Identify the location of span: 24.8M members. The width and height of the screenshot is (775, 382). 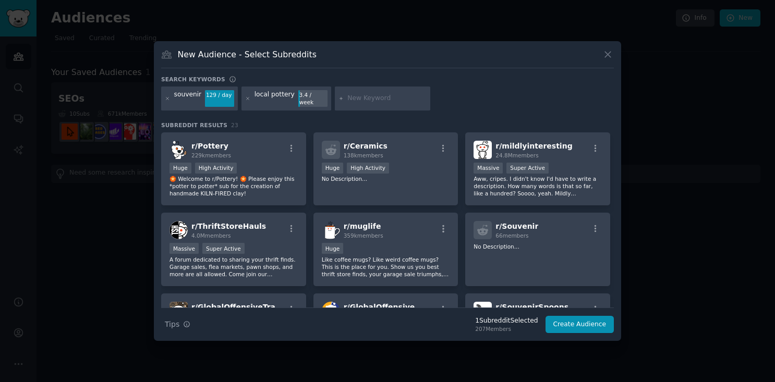
(517, 155).